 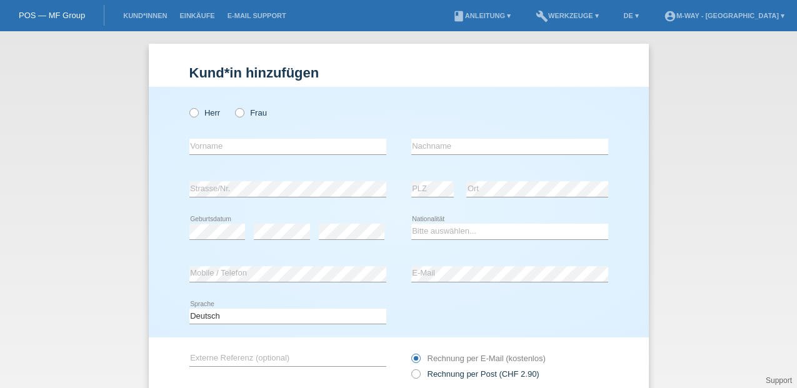 I want to click on a: POS — MF Group, so click(x=52, y=15).